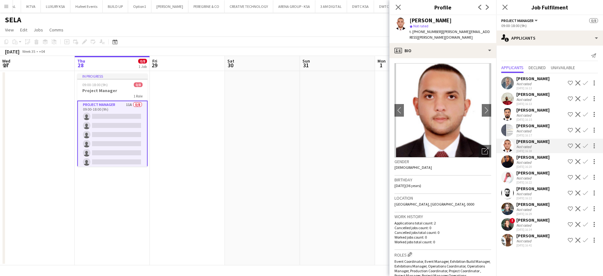  What do you see at coordinates (155, 61) in the screenshot?
I see `span: Fri` at bounding box center [155, 61].